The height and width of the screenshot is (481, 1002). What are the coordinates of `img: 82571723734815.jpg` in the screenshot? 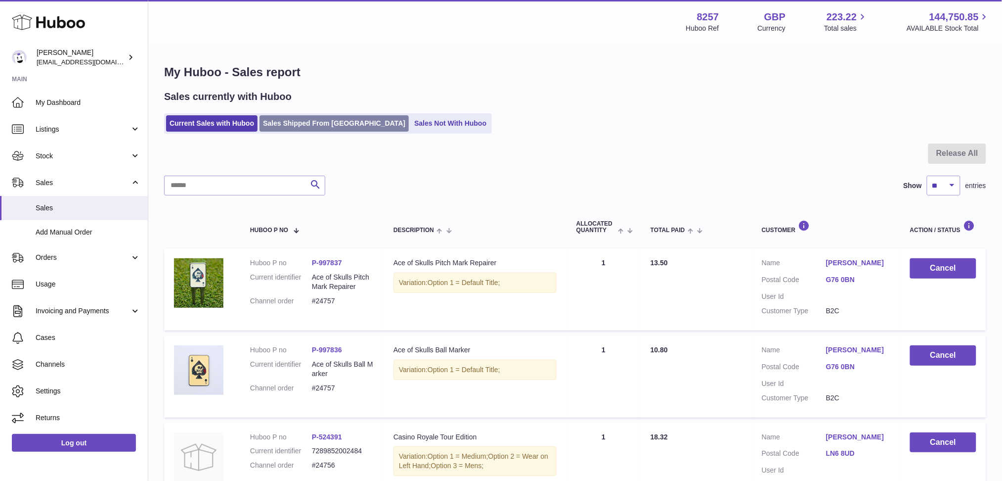 It's located at (199, 283).